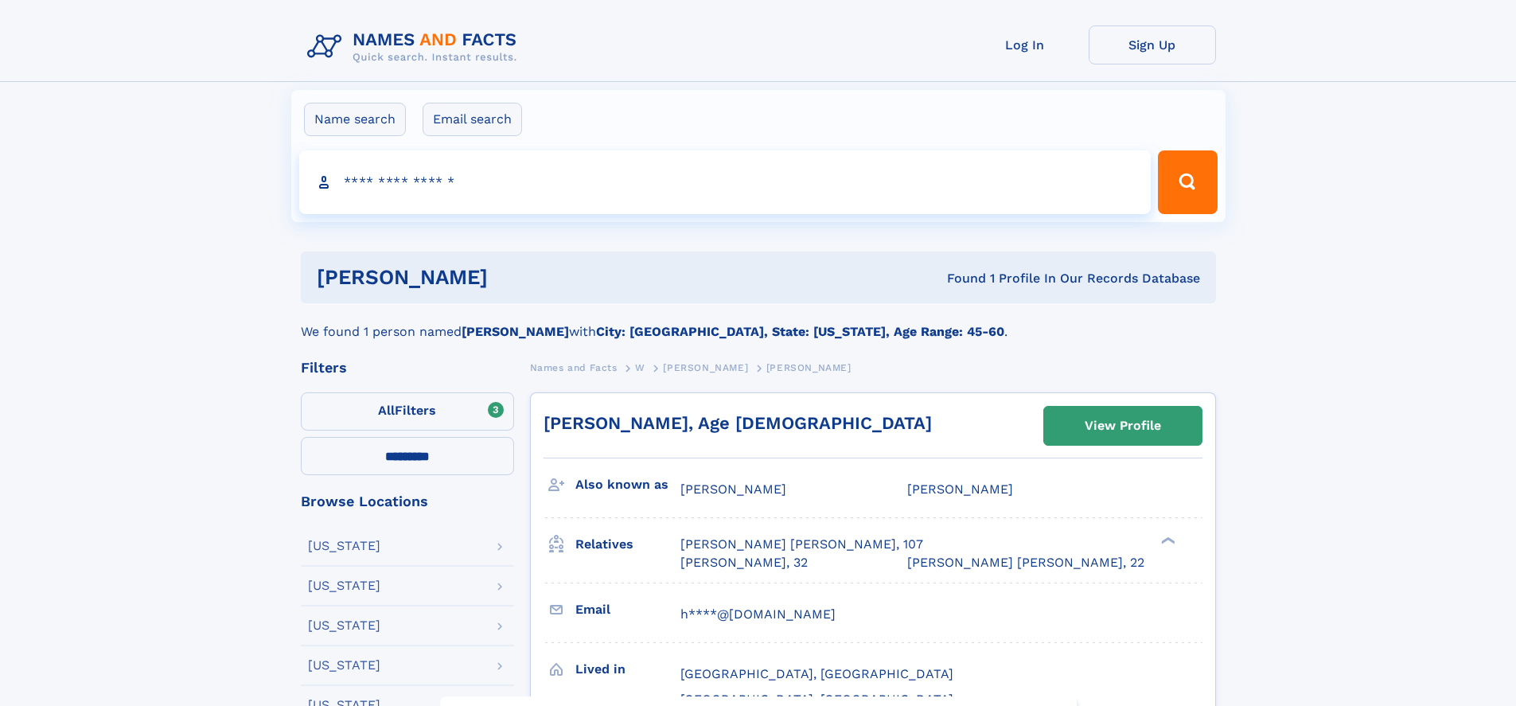  Describe the element at coordinates (386, 410) in the screenshot. I see `span: All` at that location.